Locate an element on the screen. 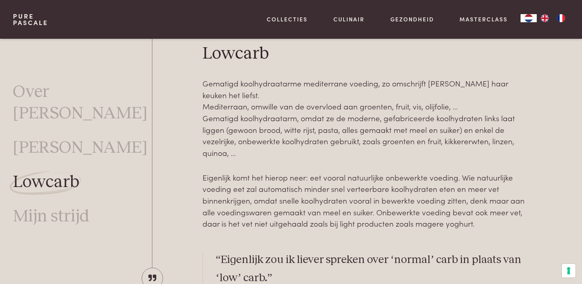 This screenshot has width=582, height=284. button: Uw voorkeuren voor toestemming voor trackingtechnologieën is located at coordinates (568, 271).